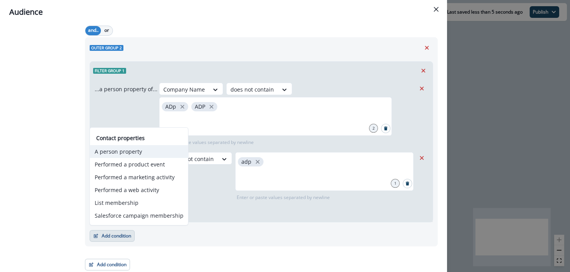  What do you see at coordinates (139, 138) in the screenshot?
I see `p: Contact properties` at bounding box center [139, 138].